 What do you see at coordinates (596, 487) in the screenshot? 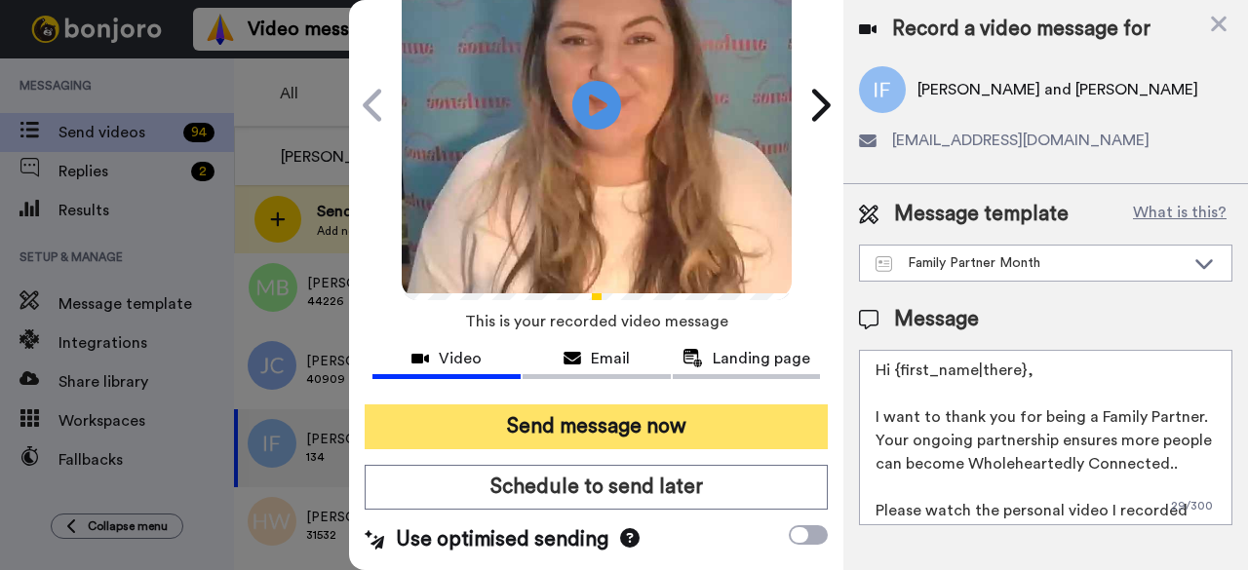
I see `button: Schedule to send later` at bounding box center [596, 487].